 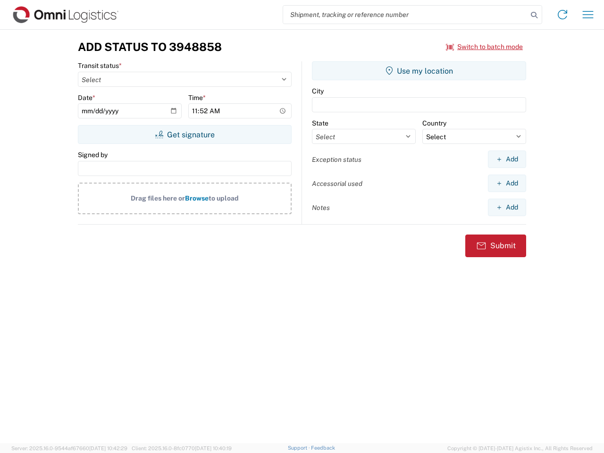 What do you see at coordinates (158, 198) in the screenshot?
I see `span: Drag files here or` at bounding box center [158, 198].